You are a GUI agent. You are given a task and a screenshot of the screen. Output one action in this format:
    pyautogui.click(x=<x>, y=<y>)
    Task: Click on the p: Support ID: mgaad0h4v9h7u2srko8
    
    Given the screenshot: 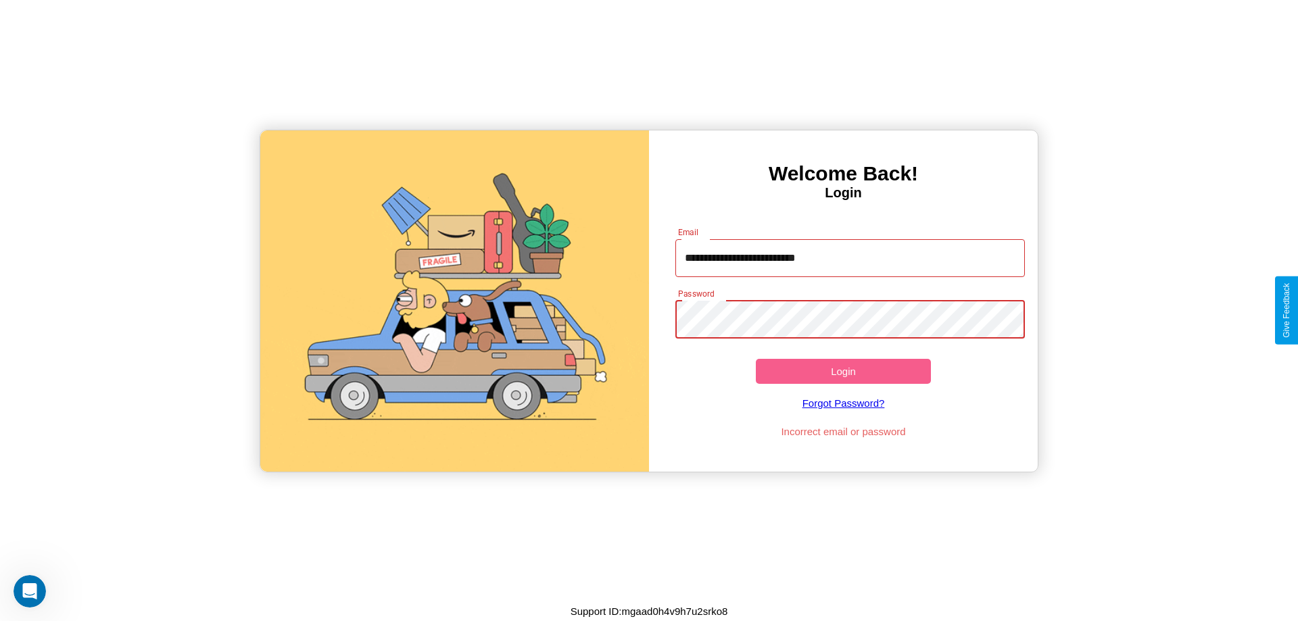 What is the action you would take?
    pyautogui.click(x=649, y=611)
    